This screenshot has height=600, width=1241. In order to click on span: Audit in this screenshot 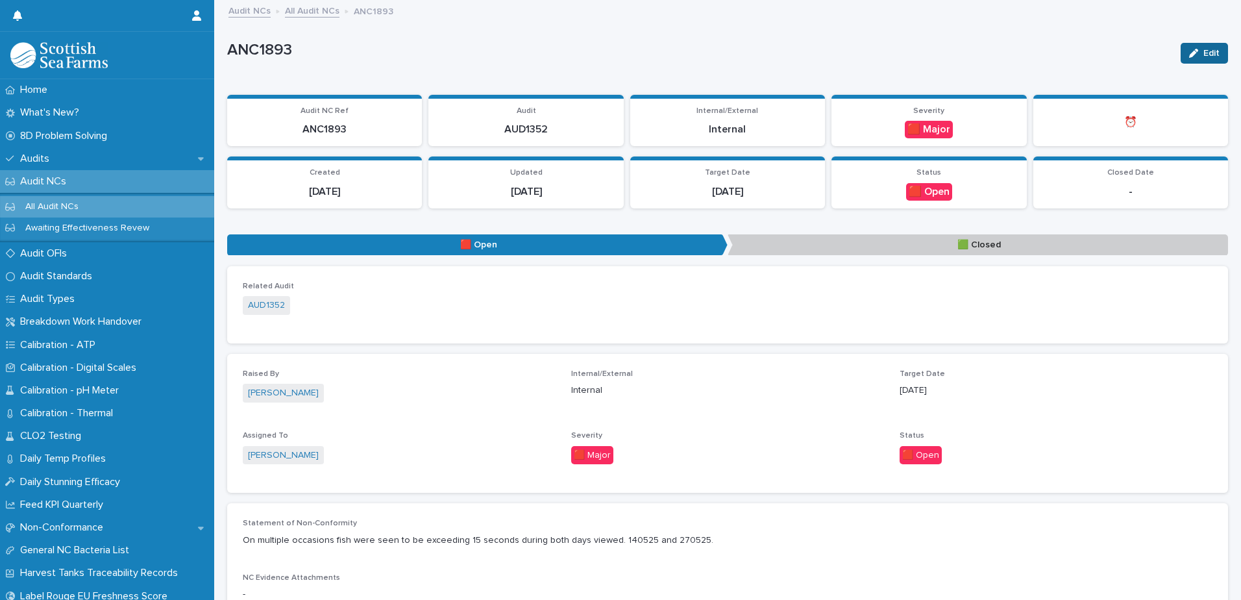, I will do `click(527, 111)`.